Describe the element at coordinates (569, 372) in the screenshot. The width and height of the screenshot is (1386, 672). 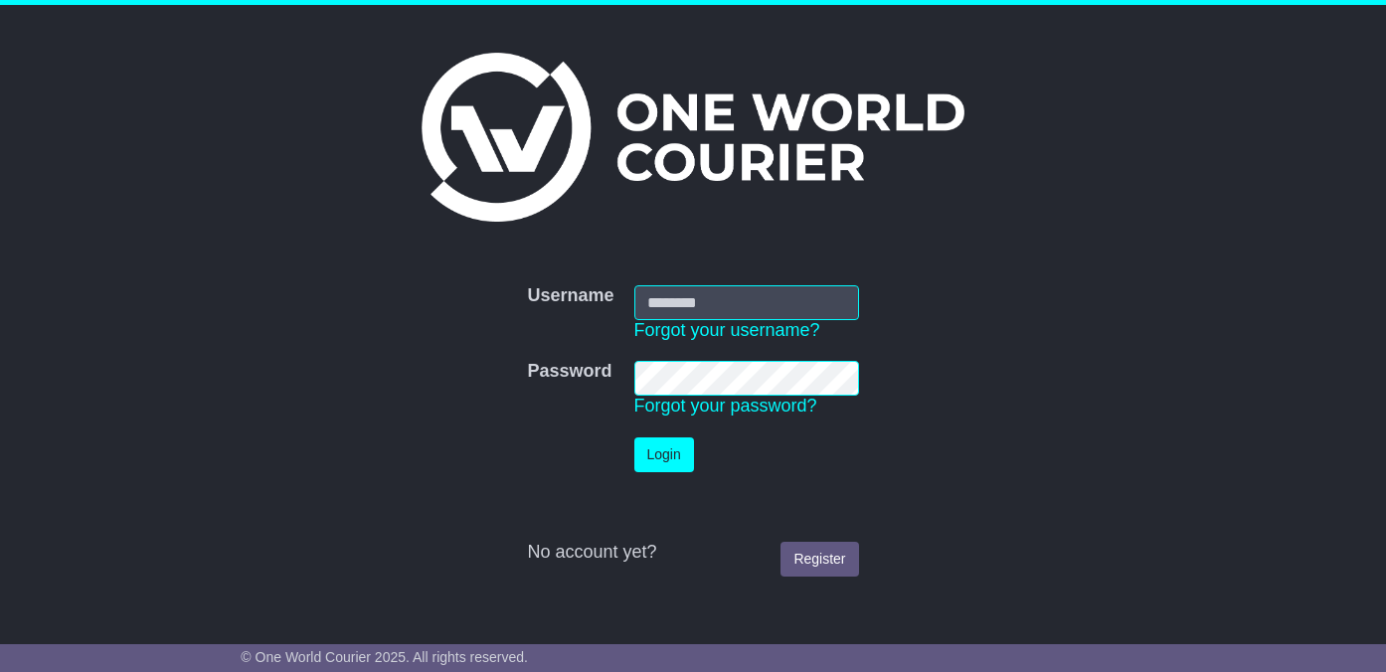
I see `label: Password` at that location.